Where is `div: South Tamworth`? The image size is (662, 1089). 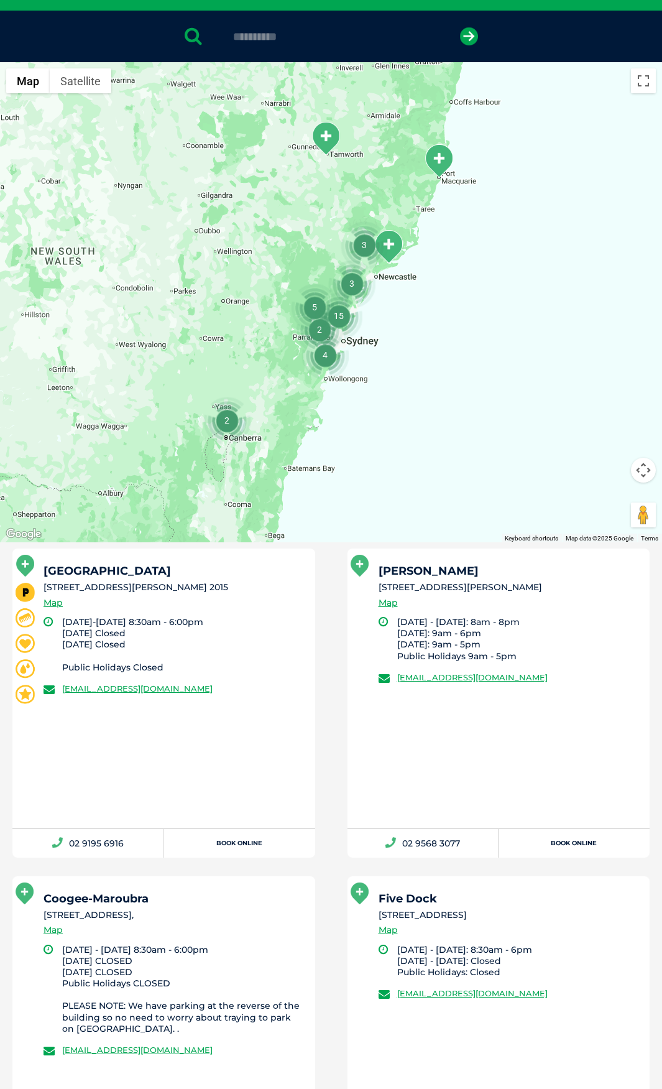 div: South Tamworth is located at coordinates (326, 138).